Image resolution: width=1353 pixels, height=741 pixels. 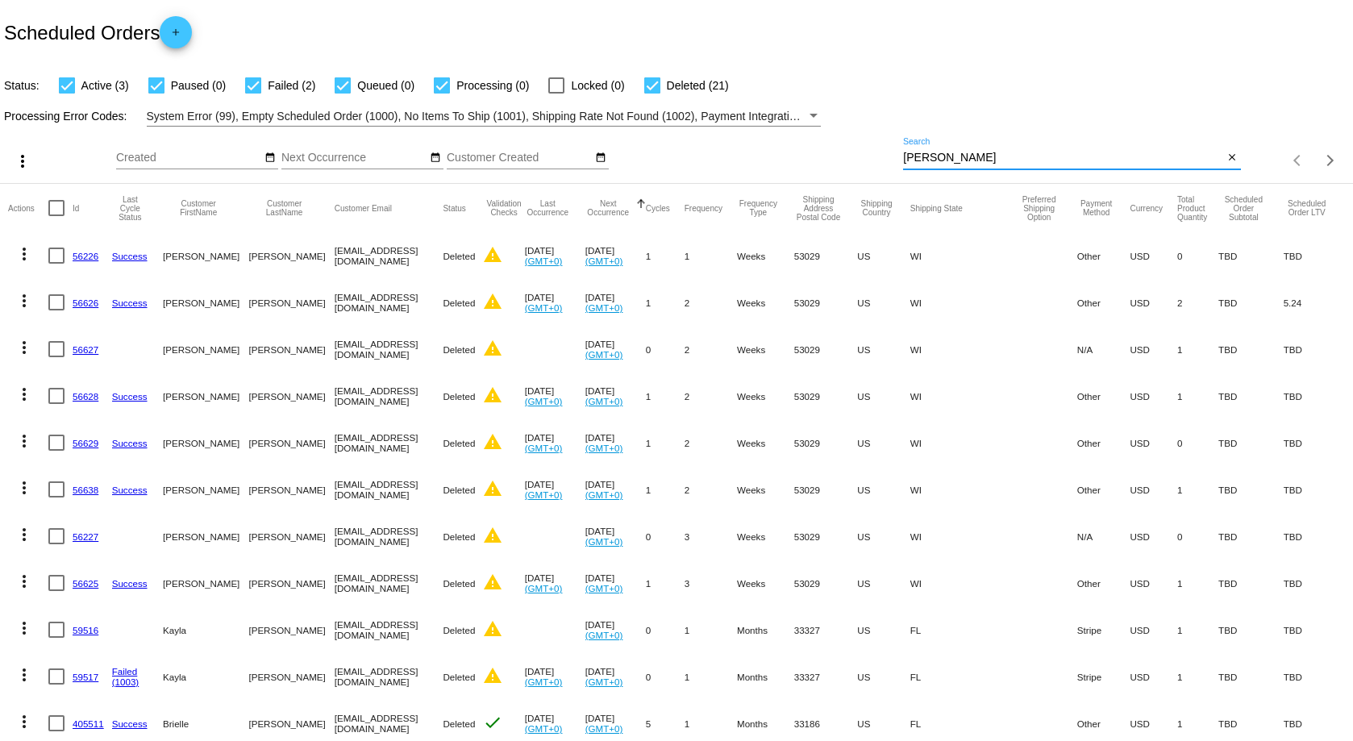 What do you see at coordinates (697, 85) in the screenshot?
I see `span: Deleted (21)` at bounding box center [697, 85].